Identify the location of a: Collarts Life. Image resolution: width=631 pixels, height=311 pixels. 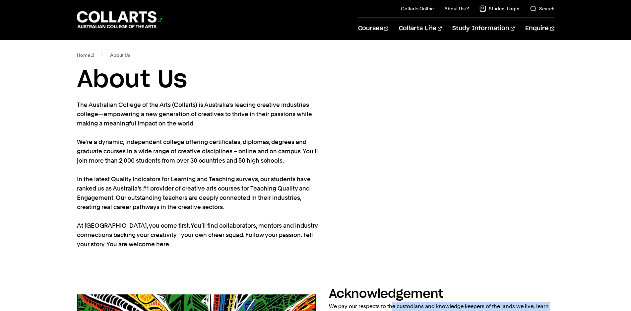
(420, 29).